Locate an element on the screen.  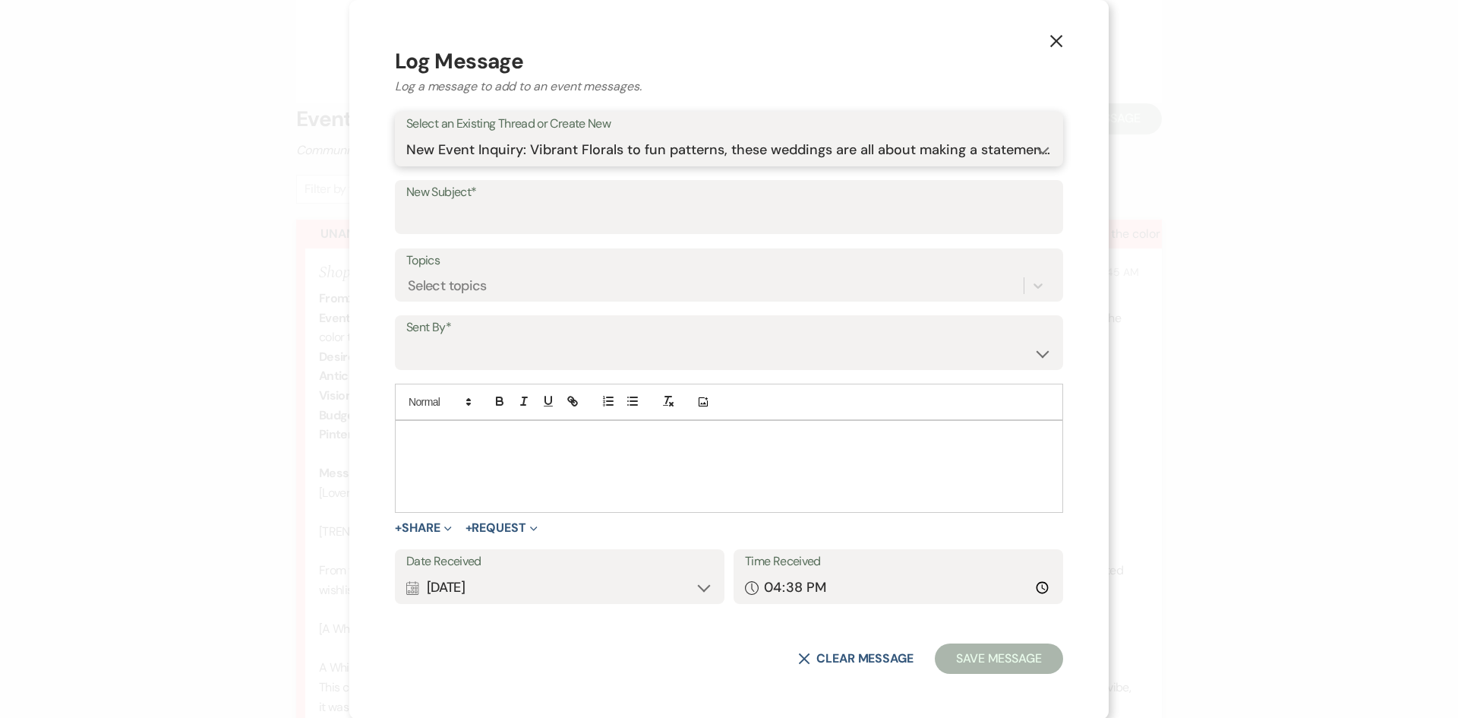
button: Save Message is located at coordinates (999, 659).